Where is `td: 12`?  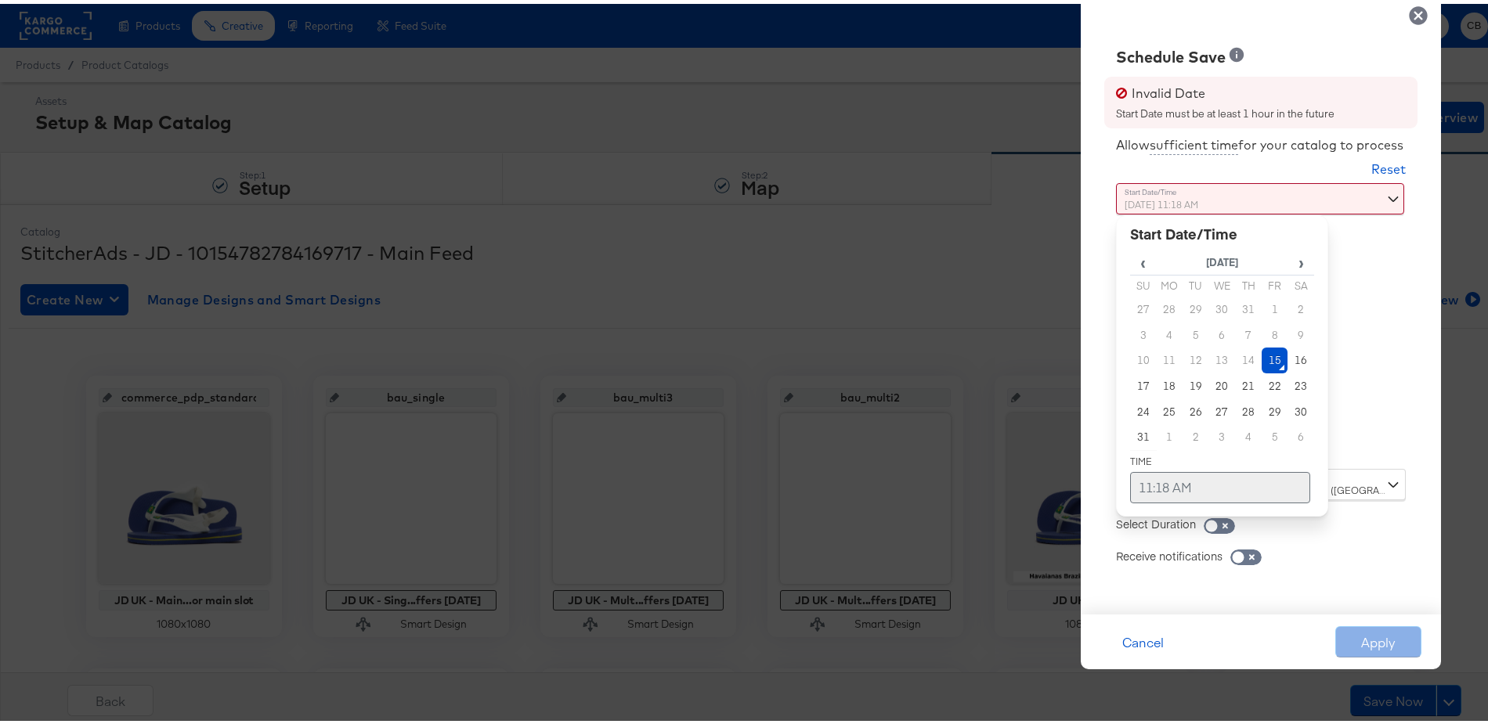 td: 12 is located at coordinates (1196, 356).